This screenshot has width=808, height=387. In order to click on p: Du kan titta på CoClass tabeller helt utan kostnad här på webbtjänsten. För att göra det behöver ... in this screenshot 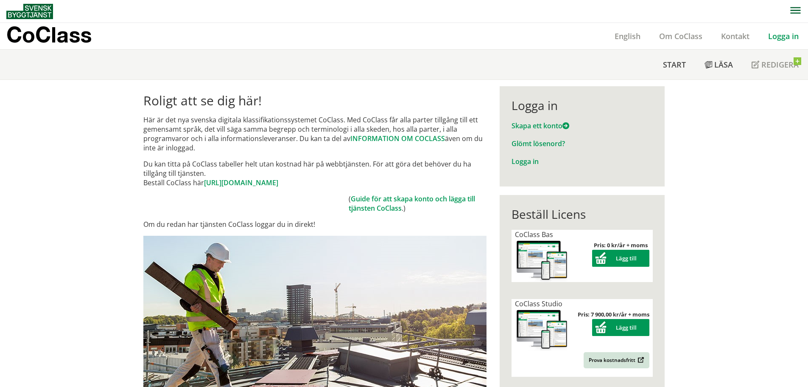, I will do `click(315, 173)`.